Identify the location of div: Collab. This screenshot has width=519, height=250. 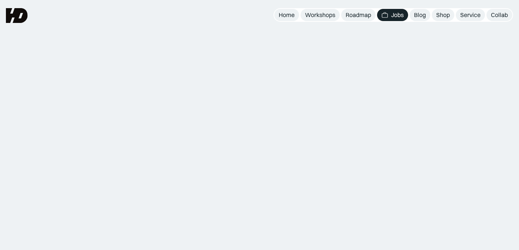
(500, 15).